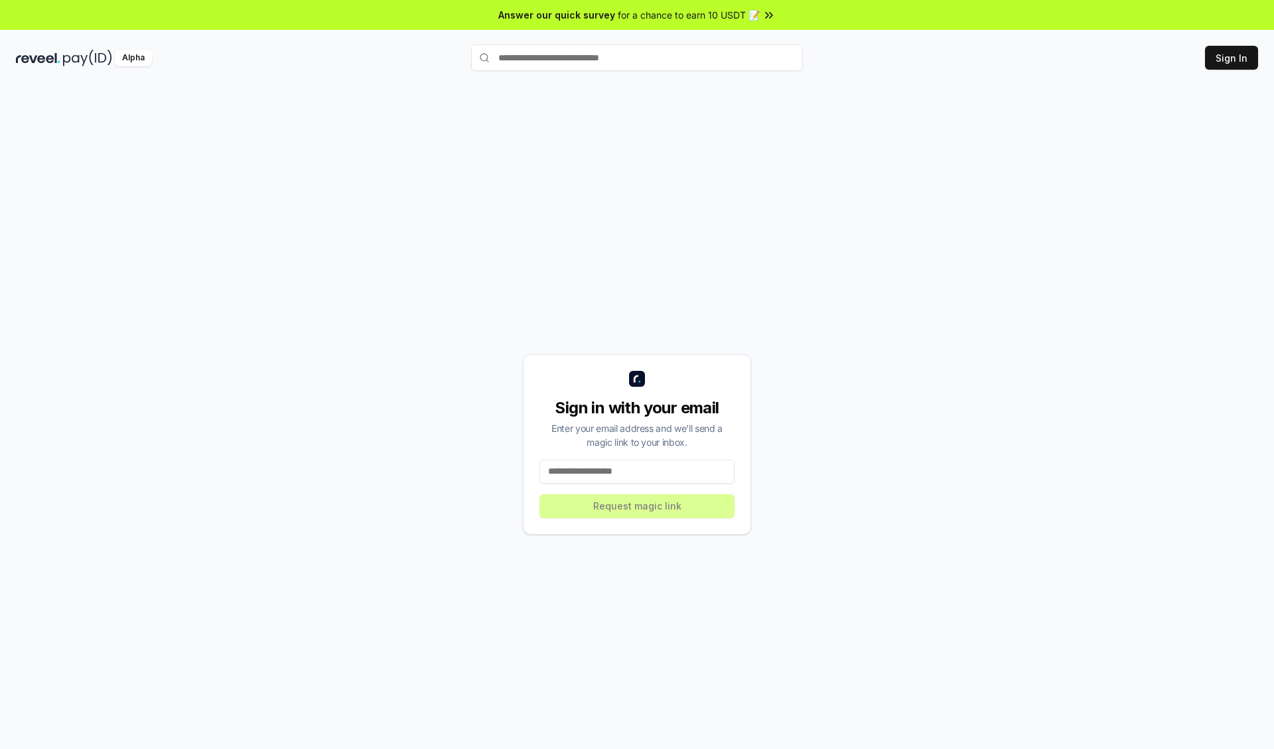 The width and height of the screenshot is (1274, 749). I want to click on button: Sign In, so click(1232, 58).